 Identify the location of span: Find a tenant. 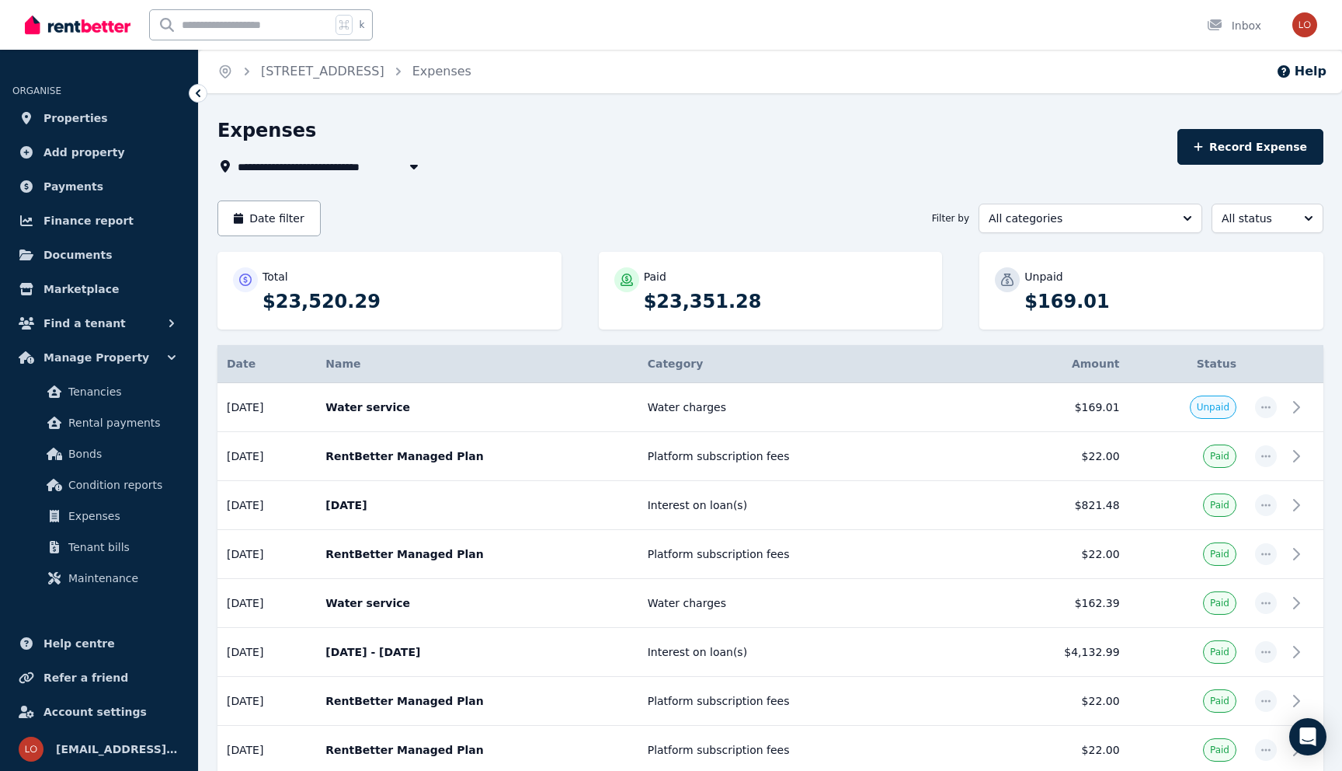
(85, 323).